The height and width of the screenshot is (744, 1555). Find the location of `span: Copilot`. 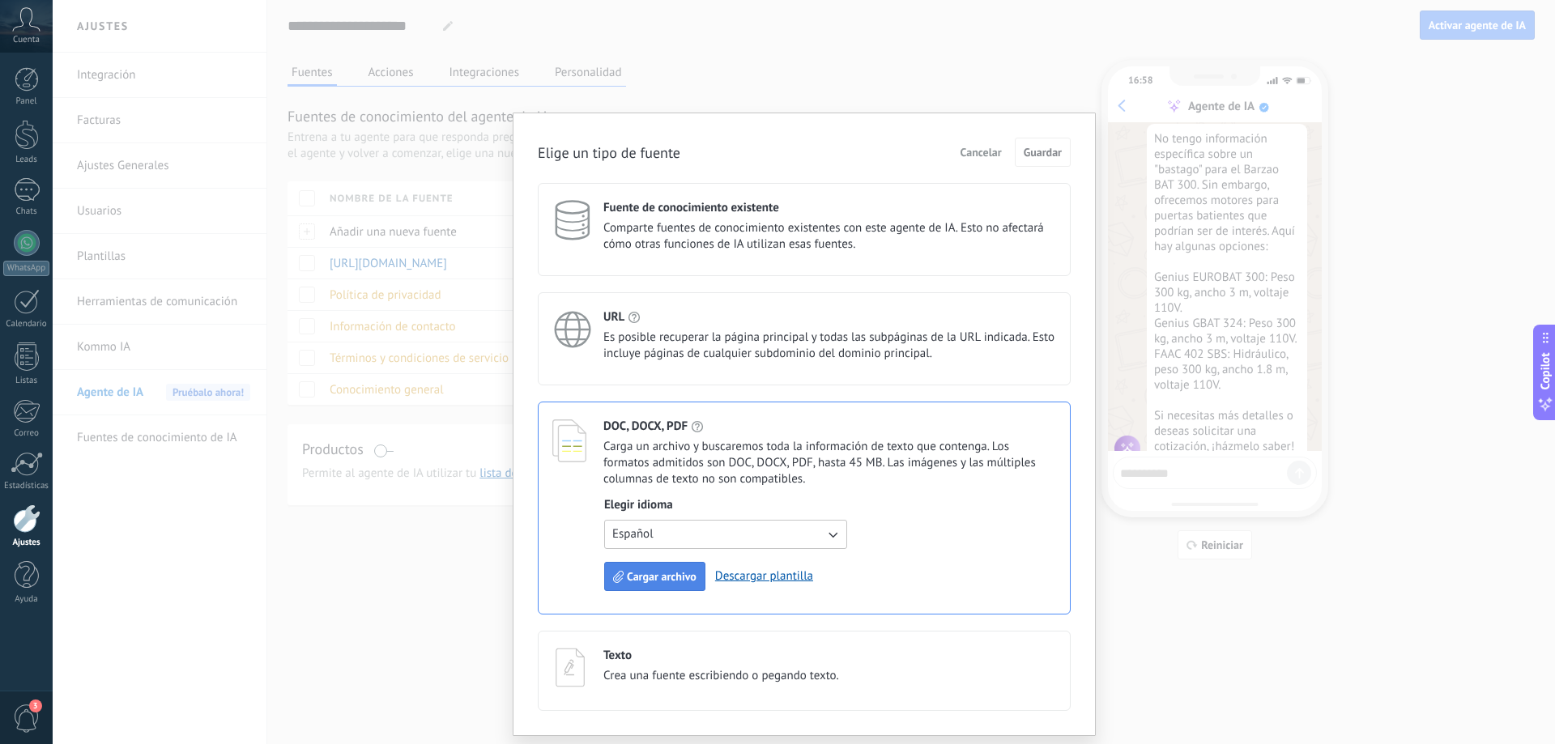

span: Copilot is located at coordinates (1546, 371).